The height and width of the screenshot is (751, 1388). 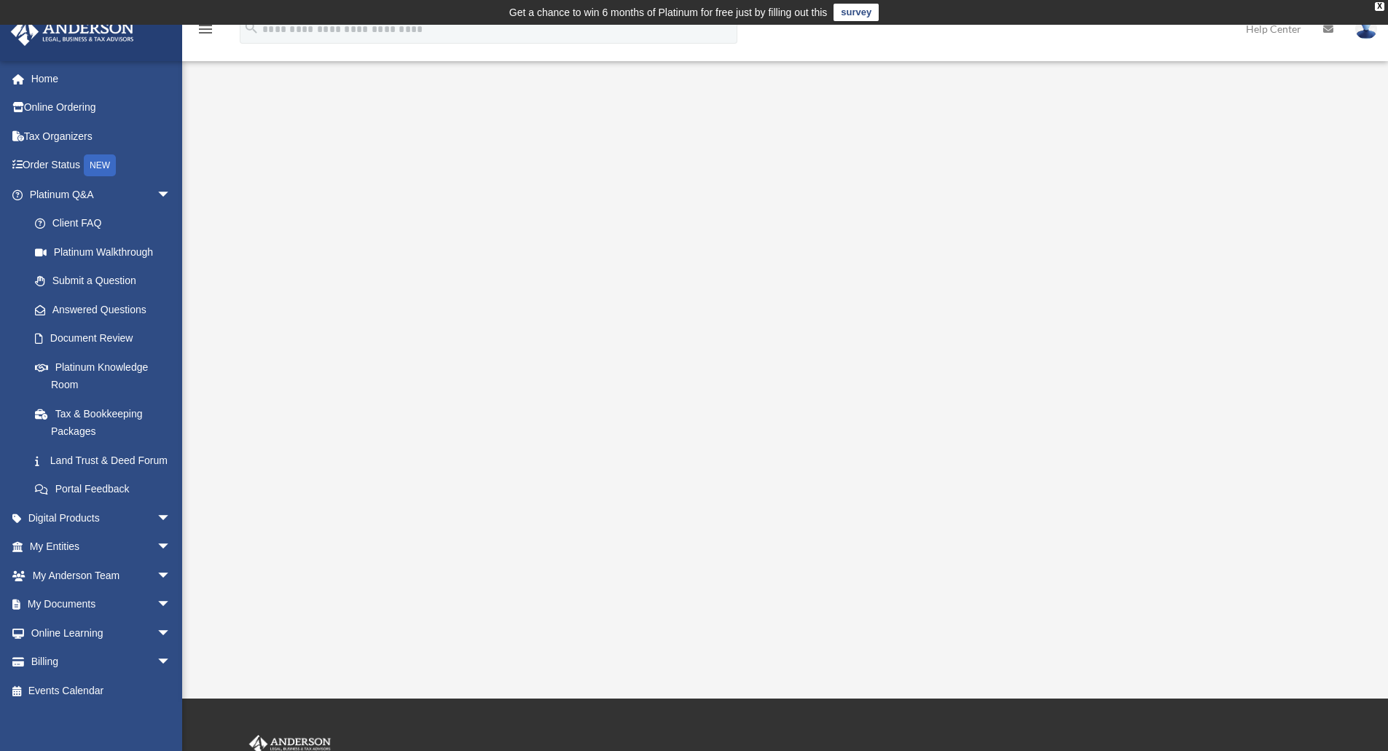 What do you see at coordinates (101, 547) in the screenshot?
I see `a: My Entitiesarrow_drop_down` at bounding box center [101, 547].